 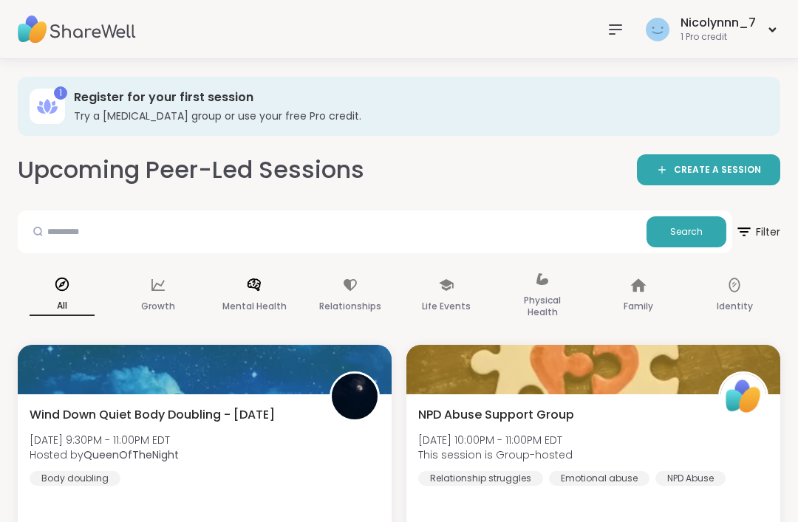 I want to click on p: All, so click(x=62, y=306).